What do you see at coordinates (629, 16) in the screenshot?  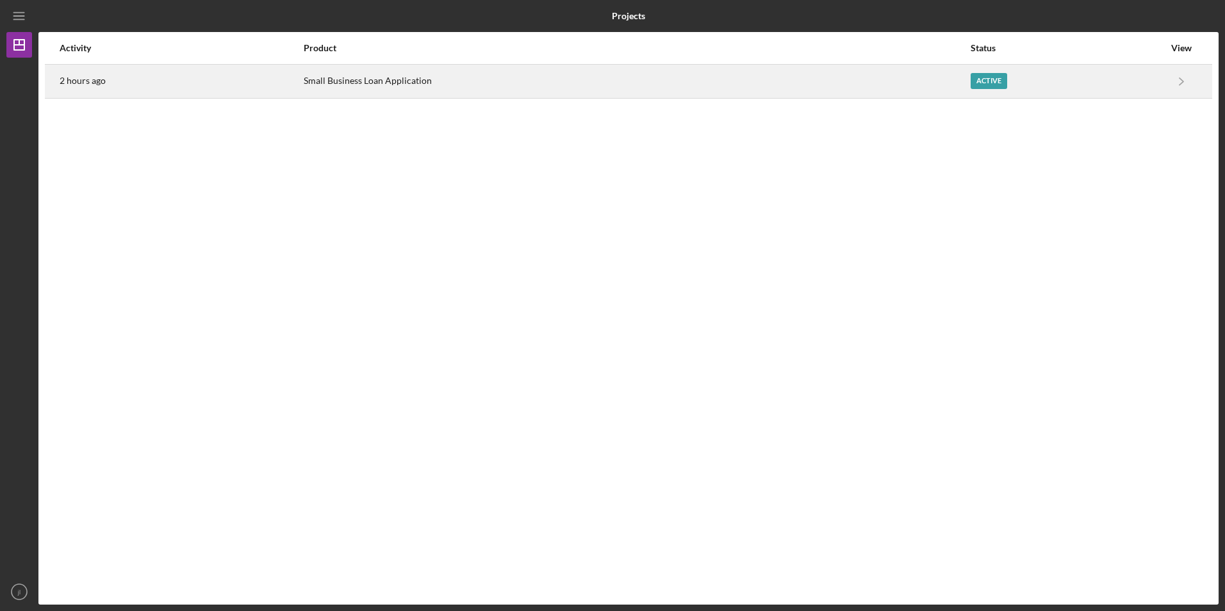 I see `b: Projects` at bounding box center [629, 16].